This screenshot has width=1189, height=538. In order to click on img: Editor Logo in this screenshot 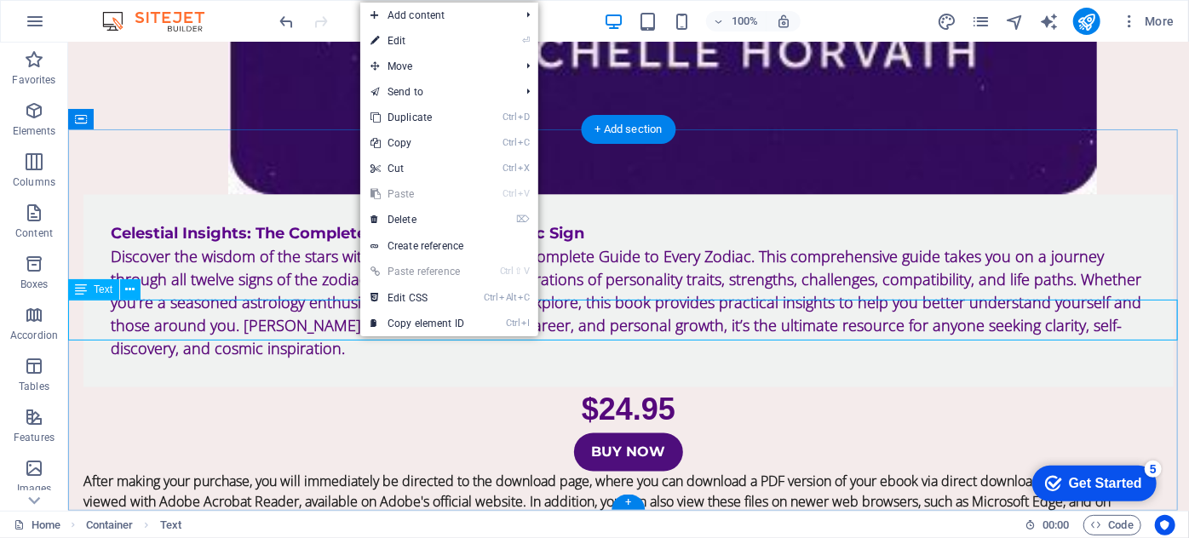, I will do `click(162, 21)`.